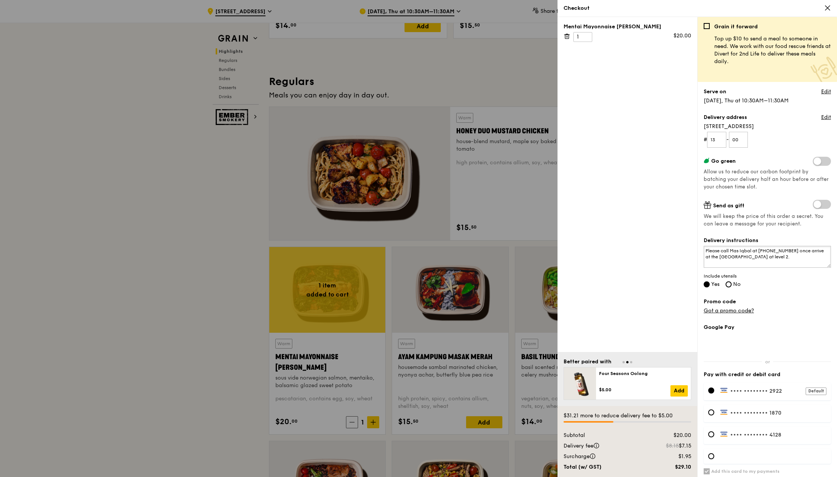 This screenshot has height=477, width=837. I want to click on span: We will keep the price of this order a secret. You can leave a message for your recipient., so click(767, 220).